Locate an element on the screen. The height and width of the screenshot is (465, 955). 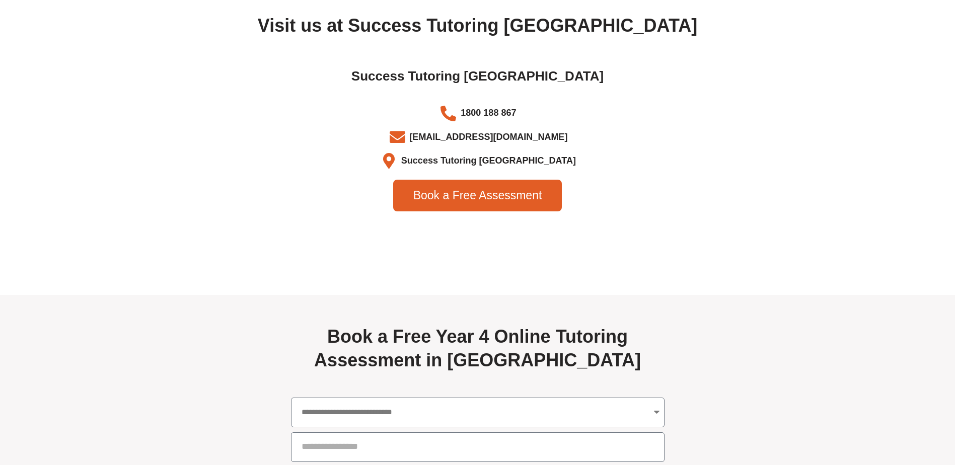
div: Chat Widget is located at coordinates (871, 408).